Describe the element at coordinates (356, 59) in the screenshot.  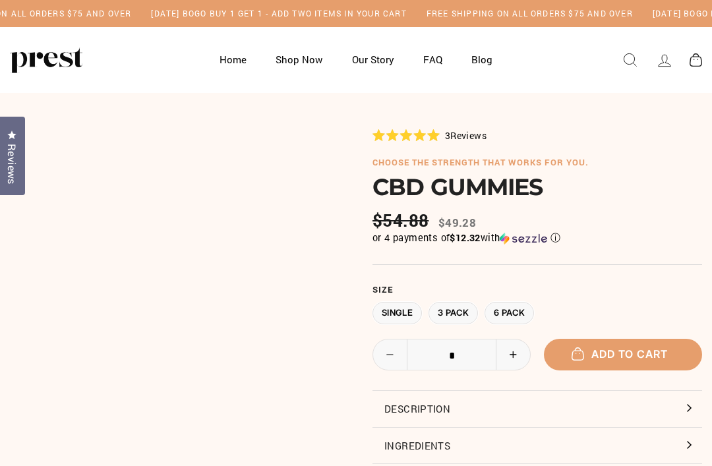
I see `ul: Primary` at that location.